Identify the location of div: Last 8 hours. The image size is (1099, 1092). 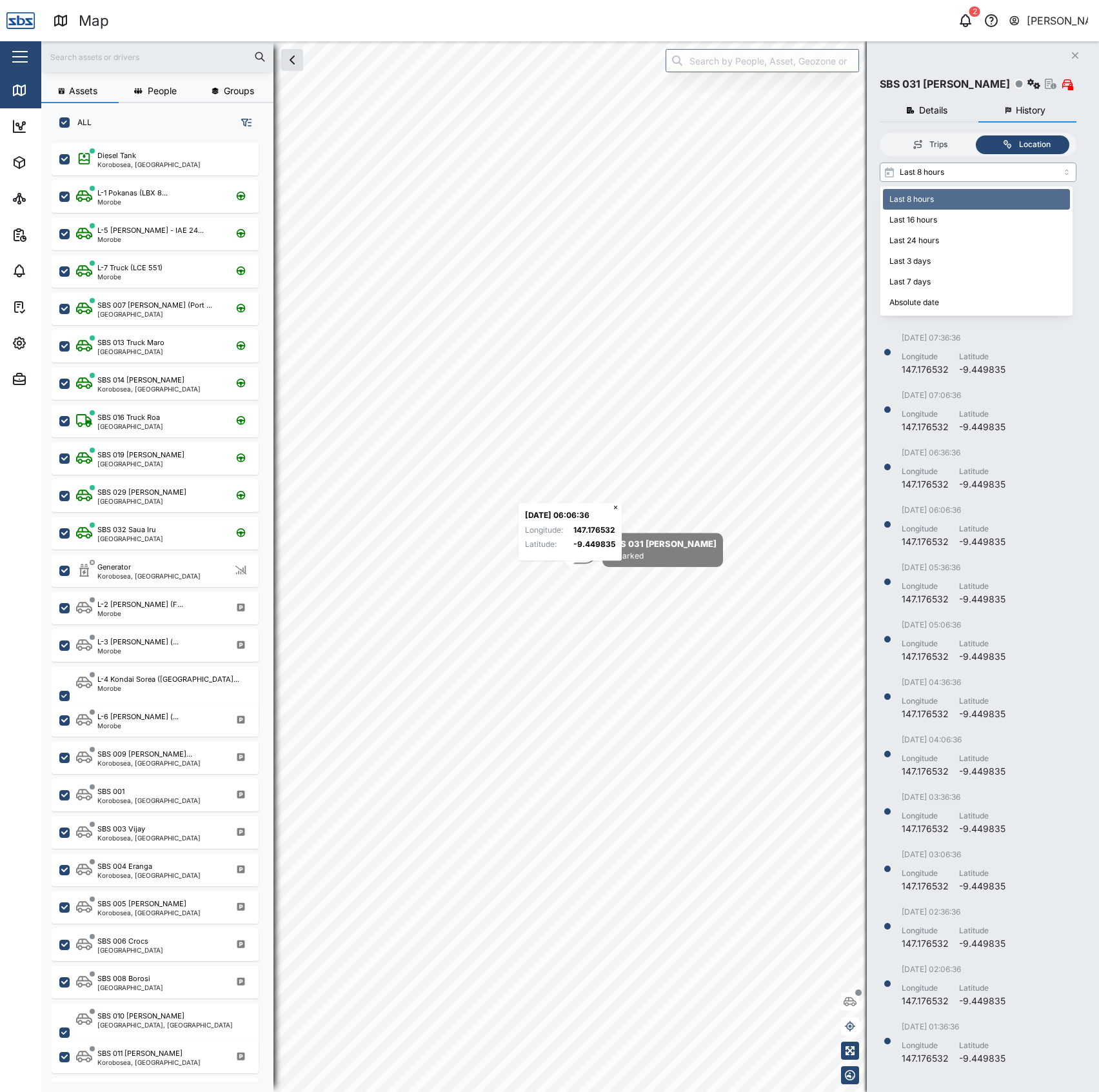
(976, 199).